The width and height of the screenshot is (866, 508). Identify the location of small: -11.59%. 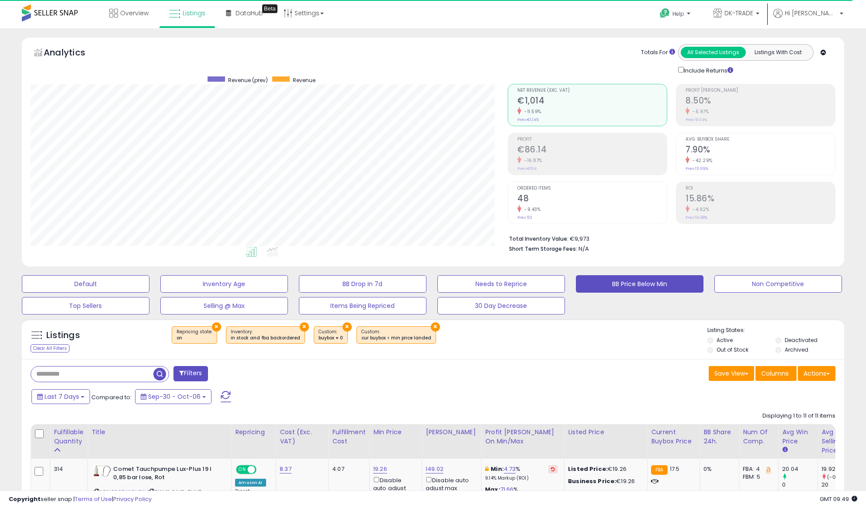
(531, 111).